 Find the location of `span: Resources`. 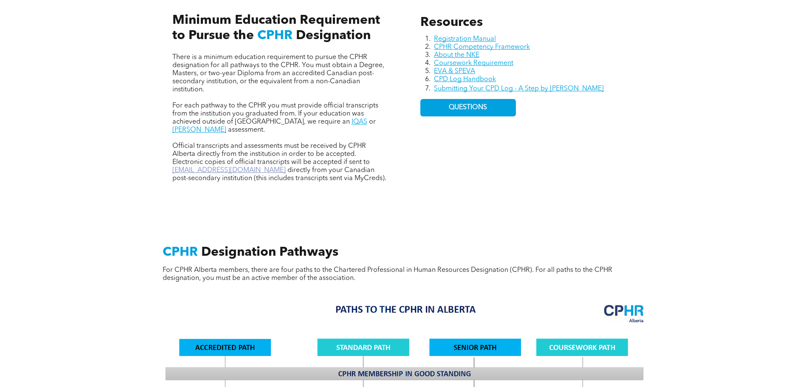

span: Resources is located at coordinates (451, 23).